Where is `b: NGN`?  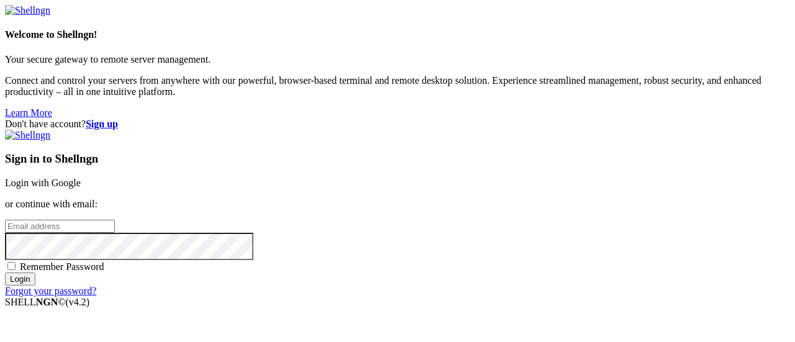 b: NGN is located at coordinates (47, 302).